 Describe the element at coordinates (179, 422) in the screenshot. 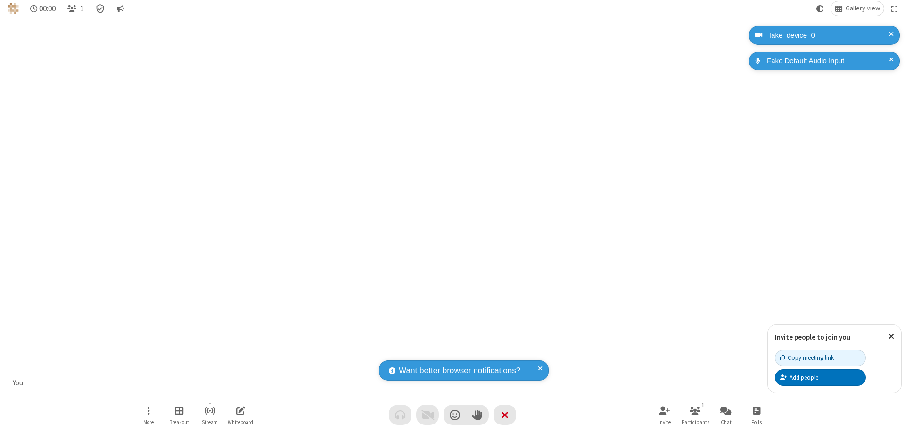

I see `span: Breakout` at that location.